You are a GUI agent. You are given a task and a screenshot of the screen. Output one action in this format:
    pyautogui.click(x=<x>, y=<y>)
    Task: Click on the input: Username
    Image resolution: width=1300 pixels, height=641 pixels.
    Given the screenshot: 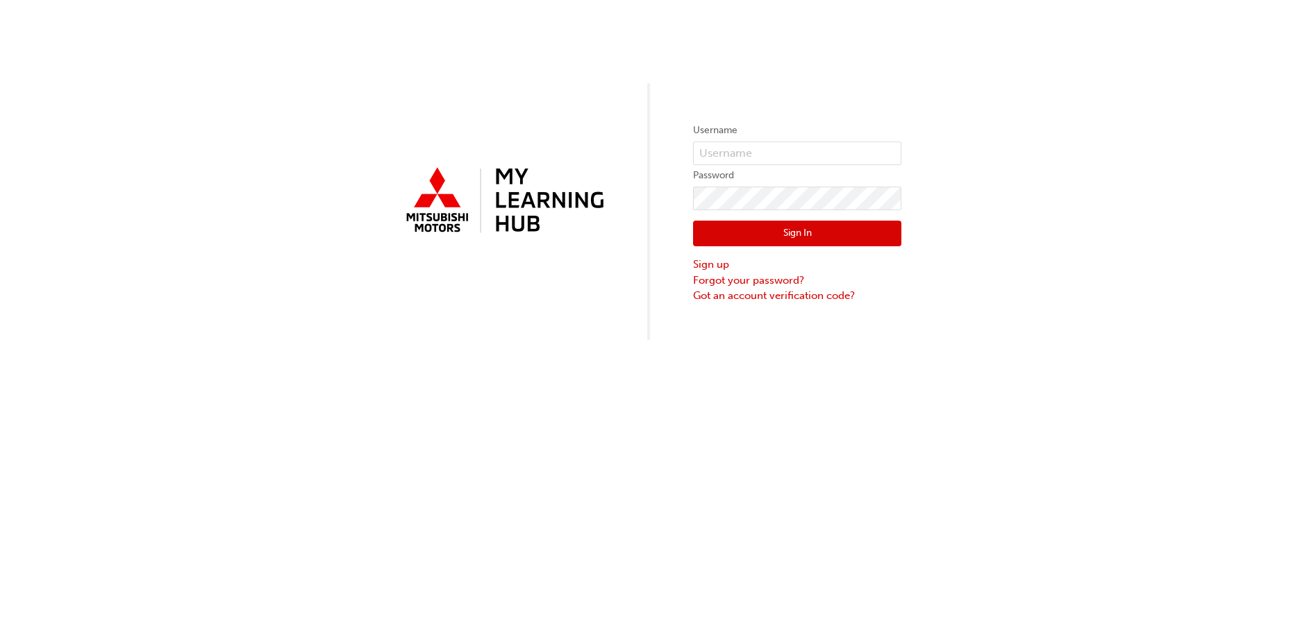 What is the action you would take?
    pyautogui.click(x=797, y=153)
    